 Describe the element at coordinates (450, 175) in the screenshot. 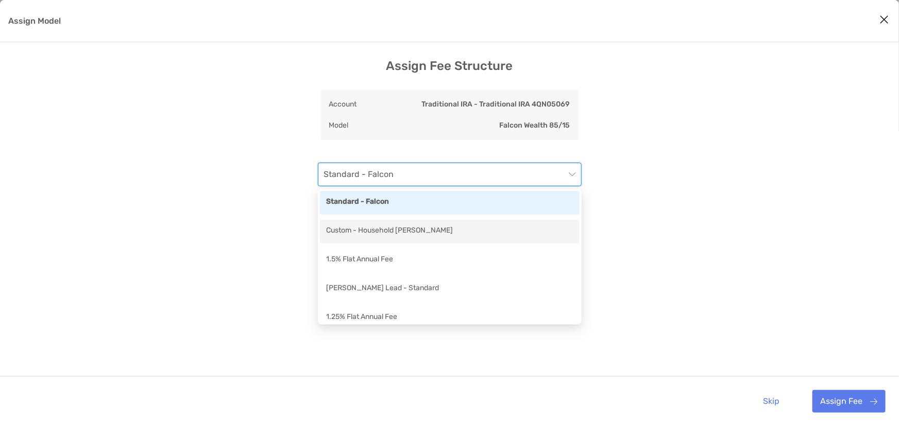

I see `span: Standard - Falcon` at that location.